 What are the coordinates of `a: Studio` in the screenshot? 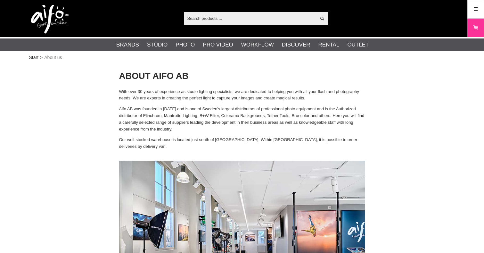 It's located at (157, 45).